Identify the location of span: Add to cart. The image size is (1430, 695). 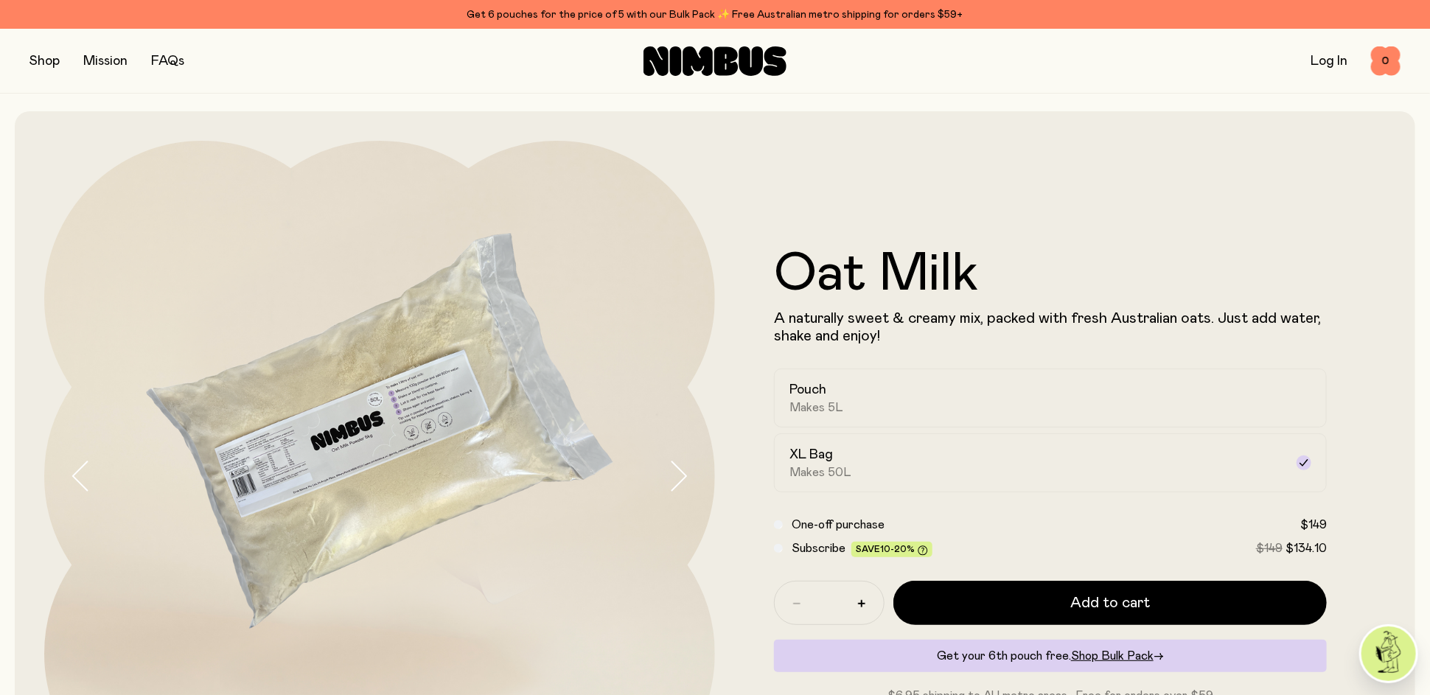
(1110, 603).